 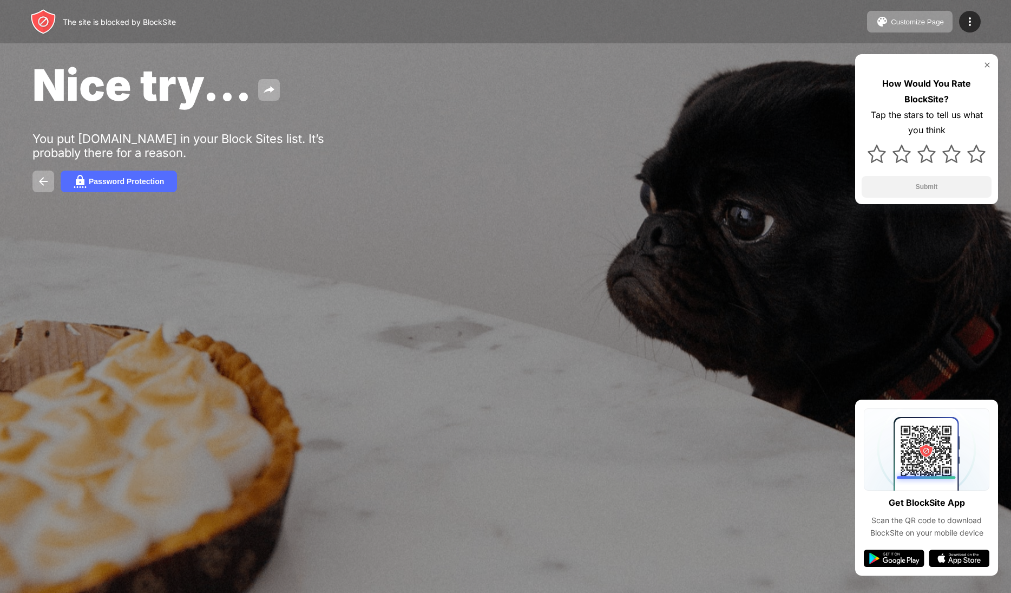 I want to click on img: share.svg, so click(x=269, y=90).